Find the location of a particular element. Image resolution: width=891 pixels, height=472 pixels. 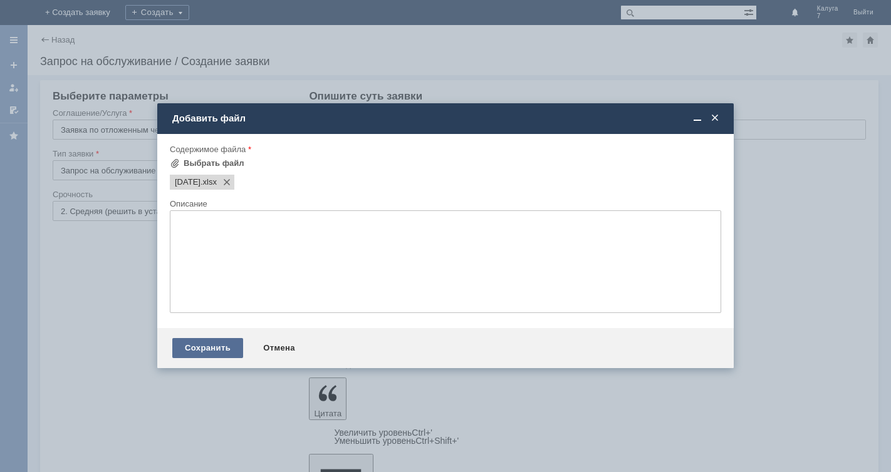

span: Свернуть (Ctrl + M) is located at coordinates (697, 118).